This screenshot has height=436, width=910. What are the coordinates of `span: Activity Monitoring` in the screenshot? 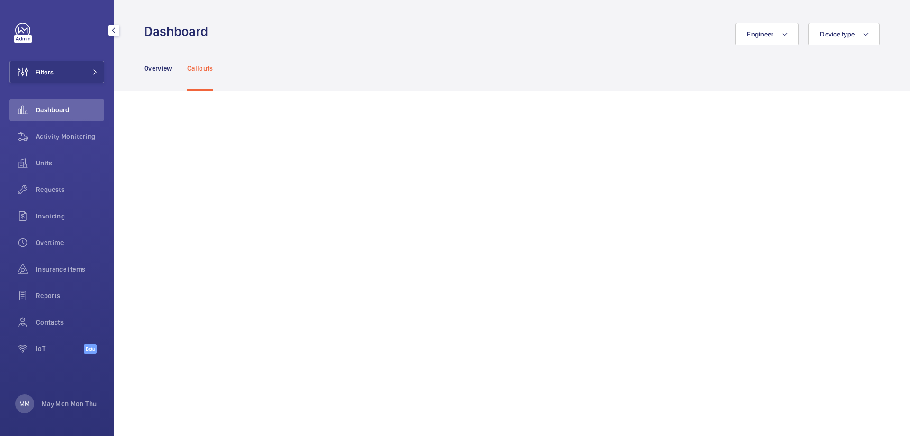 It's located at (70, 136).